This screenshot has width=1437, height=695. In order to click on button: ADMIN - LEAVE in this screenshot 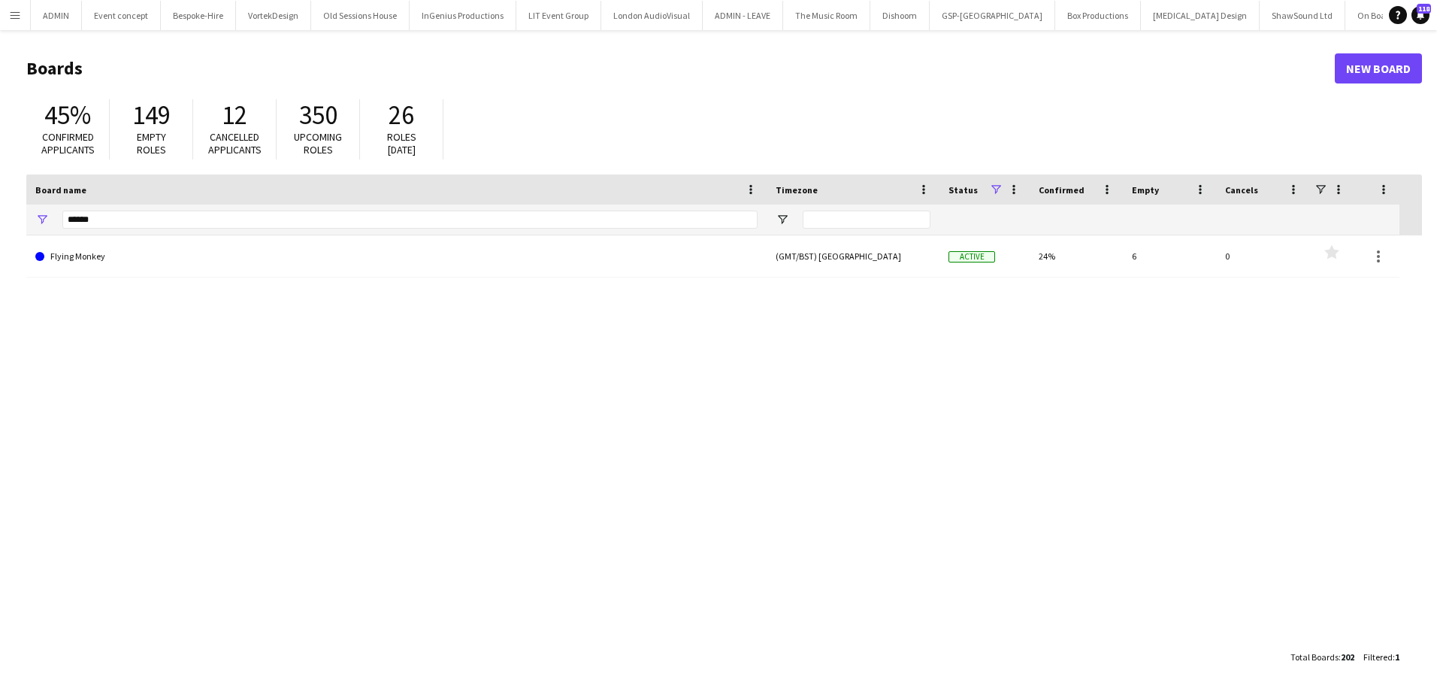, I will do `click(743, 15)`.